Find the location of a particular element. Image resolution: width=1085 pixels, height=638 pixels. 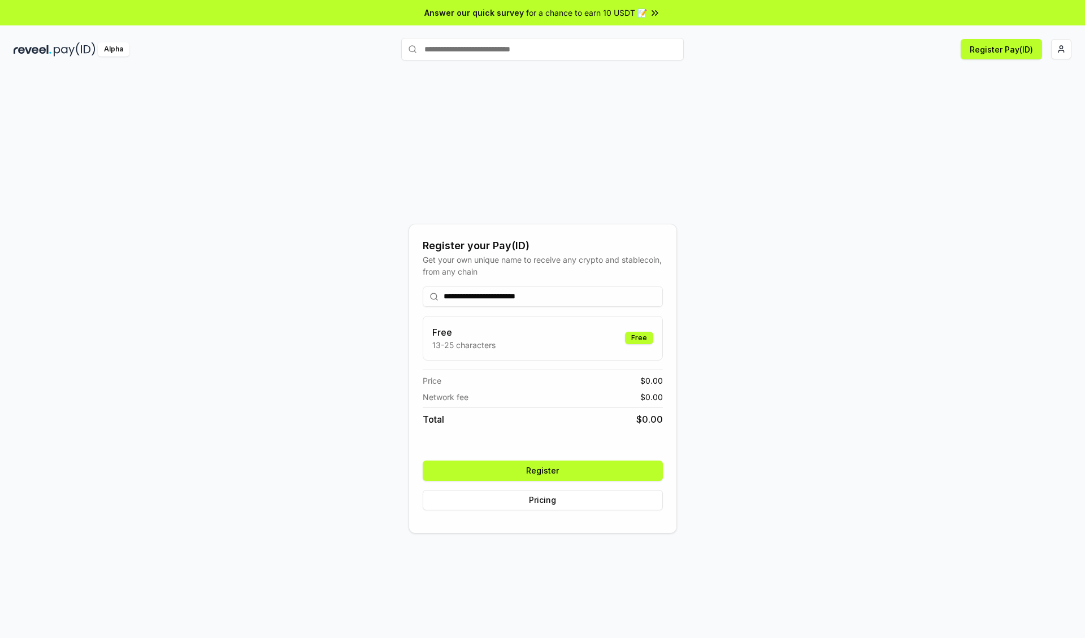

span: Total is located at coordinates (433, 419).